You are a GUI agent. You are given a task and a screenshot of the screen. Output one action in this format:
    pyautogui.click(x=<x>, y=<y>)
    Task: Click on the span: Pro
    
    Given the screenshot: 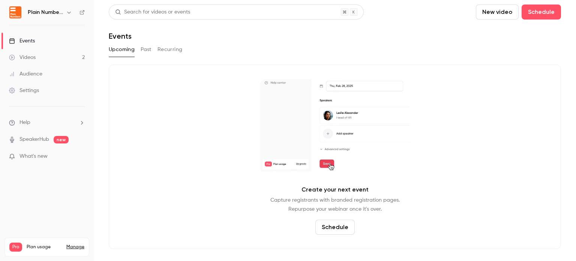 What is the action you would take?
    pyautogui.click(x=16, y=247)
    